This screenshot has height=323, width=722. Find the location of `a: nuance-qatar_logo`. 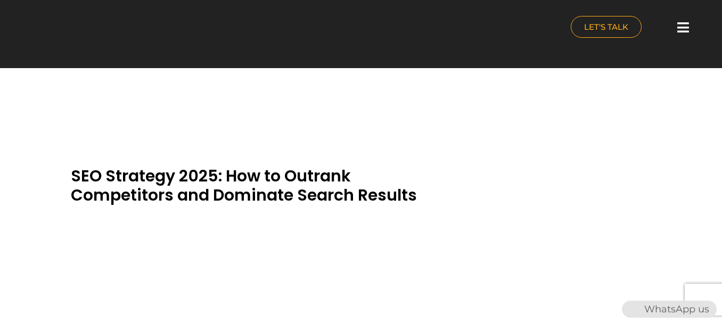

a: nuance-qatar_logo is located at coordinates (181, 28).